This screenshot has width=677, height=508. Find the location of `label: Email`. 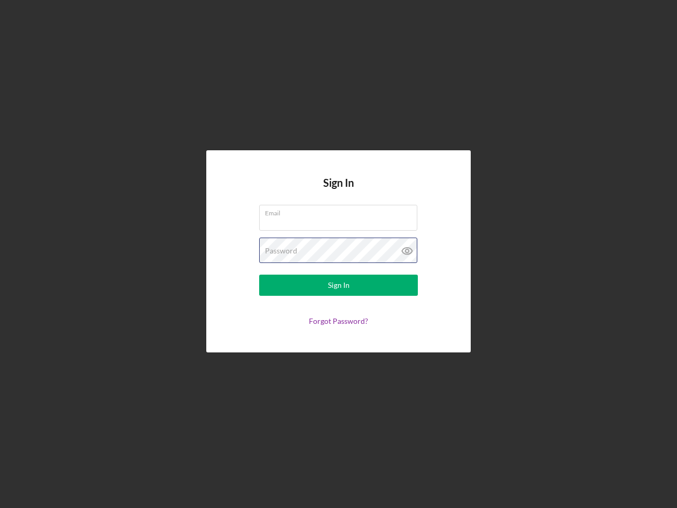

label: Email is located at coordinates (341, 211).